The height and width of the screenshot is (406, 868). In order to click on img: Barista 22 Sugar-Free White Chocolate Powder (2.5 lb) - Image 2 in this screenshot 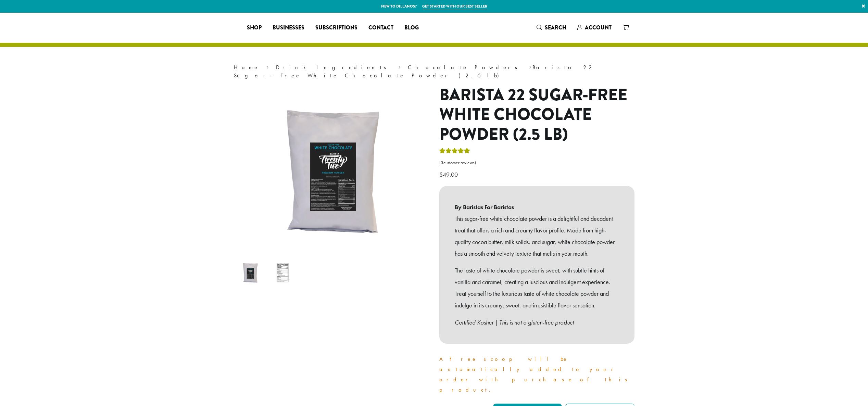, I will do `click(282, 272)`.